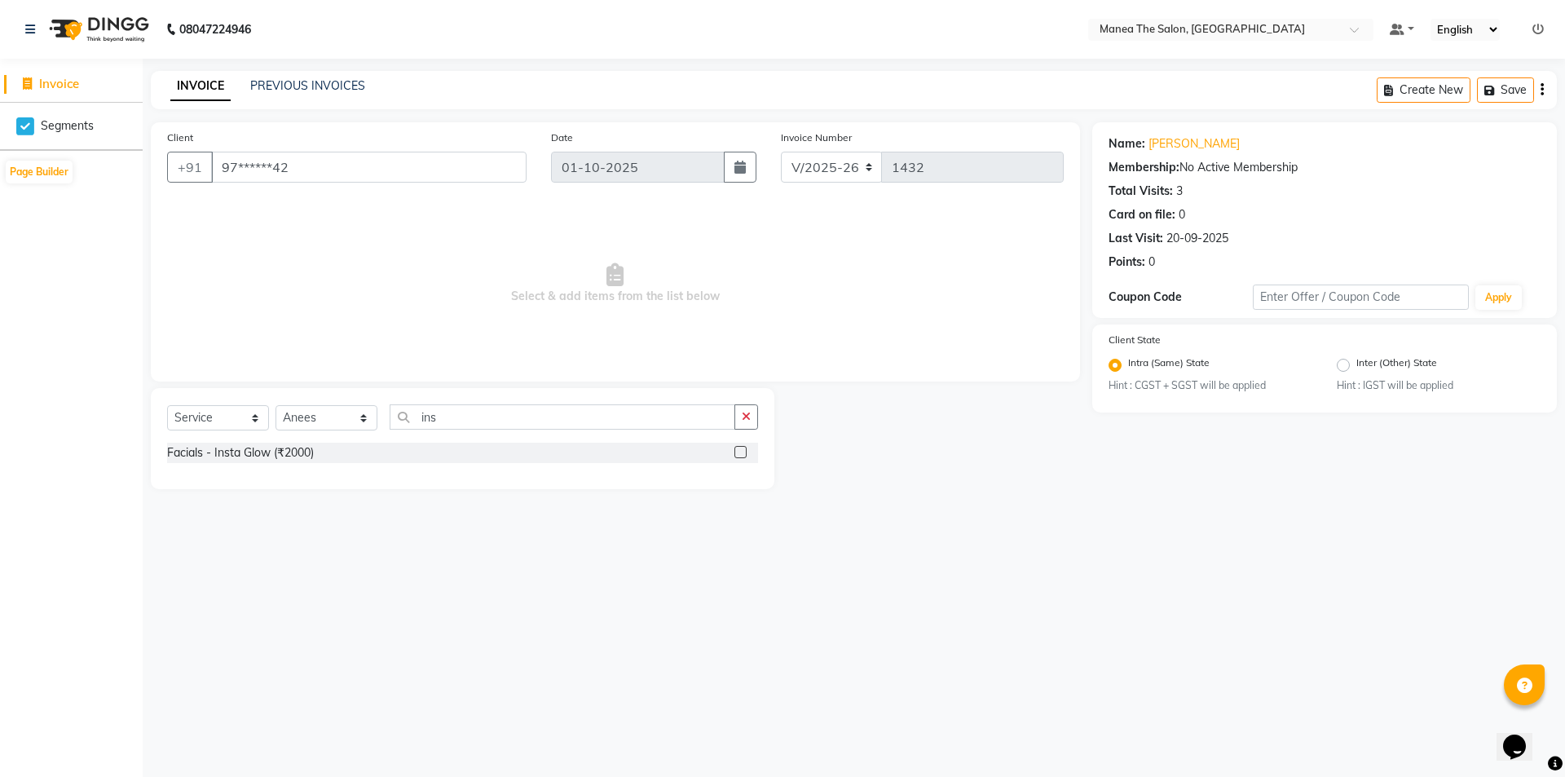  Describe the element at coordinates (59, 83) in the screenshot. I see `span: Invoice` at that location.